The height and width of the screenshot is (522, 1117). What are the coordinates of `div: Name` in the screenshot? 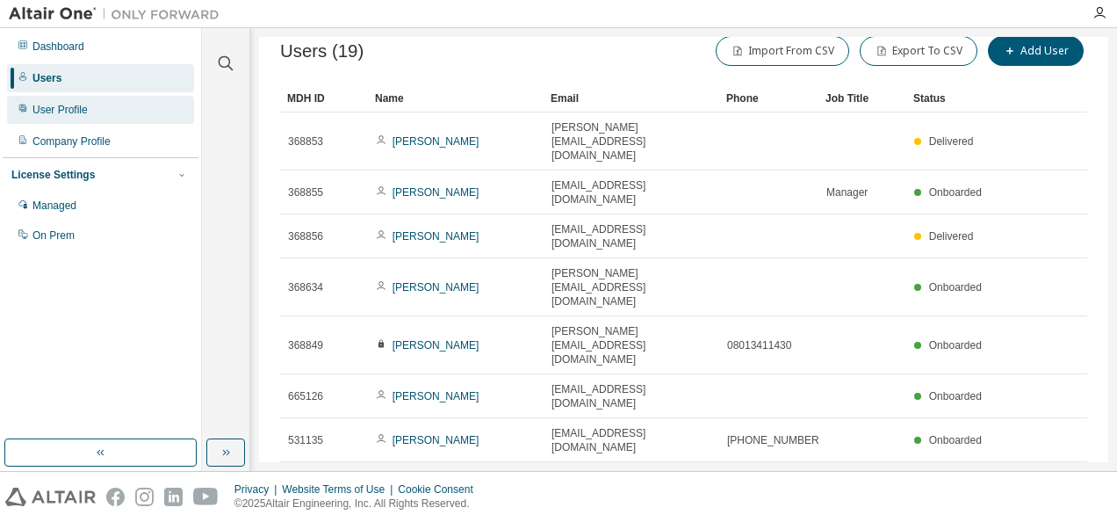 It's located at (456, 98).